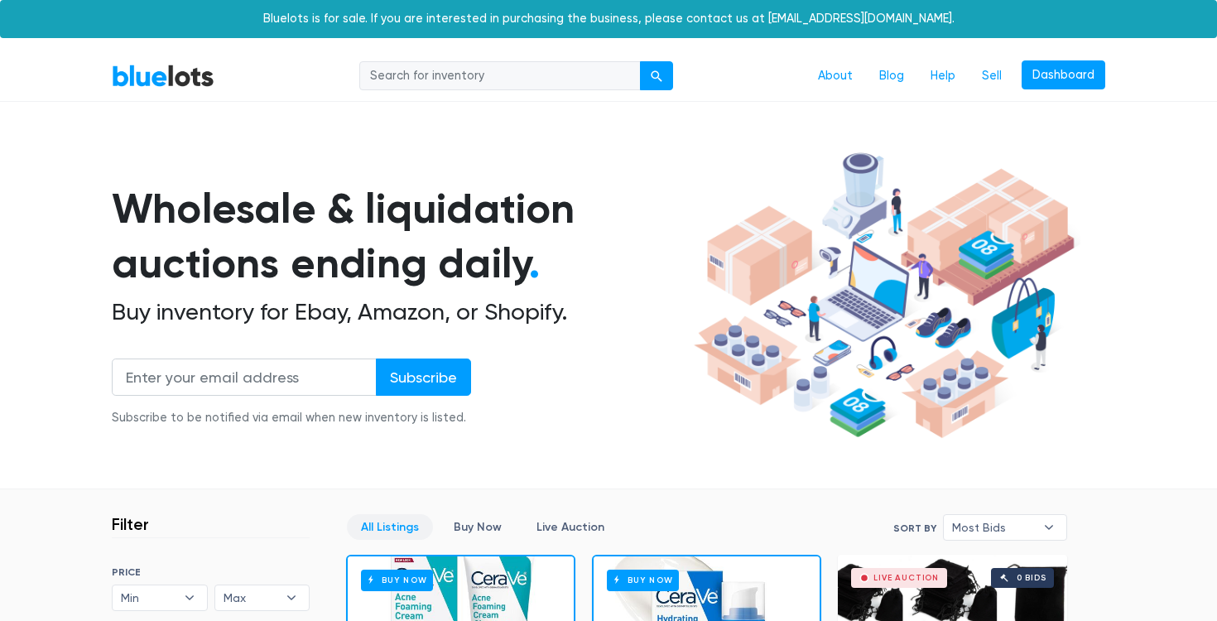 The height and width of the screenshot is (621, 1217). I want to click on span: Max, so click(251, 598).